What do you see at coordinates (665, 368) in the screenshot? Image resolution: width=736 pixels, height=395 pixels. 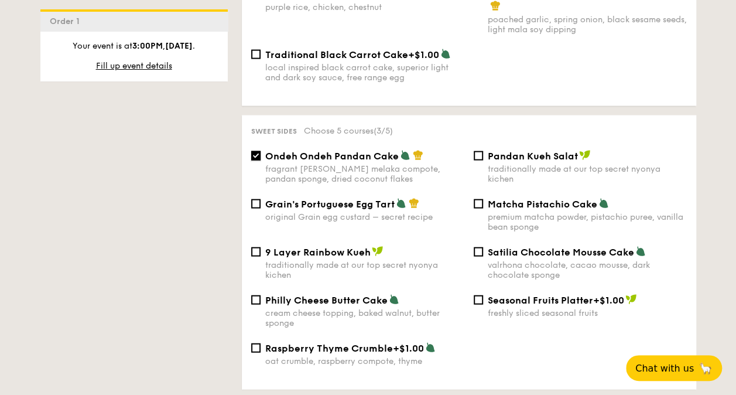 I see `span: Chat with us` at bounding box center [665, 368].